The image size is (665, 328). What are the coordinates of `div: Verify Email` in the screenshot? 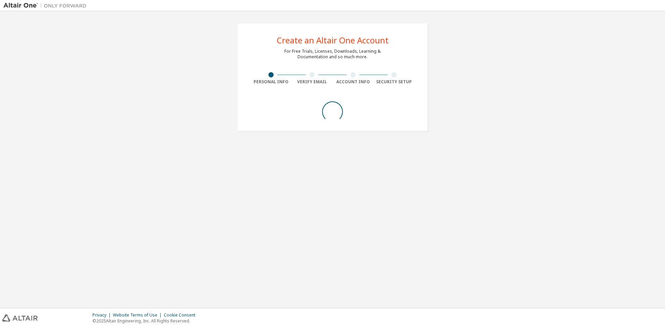 It's located at (312, 82).